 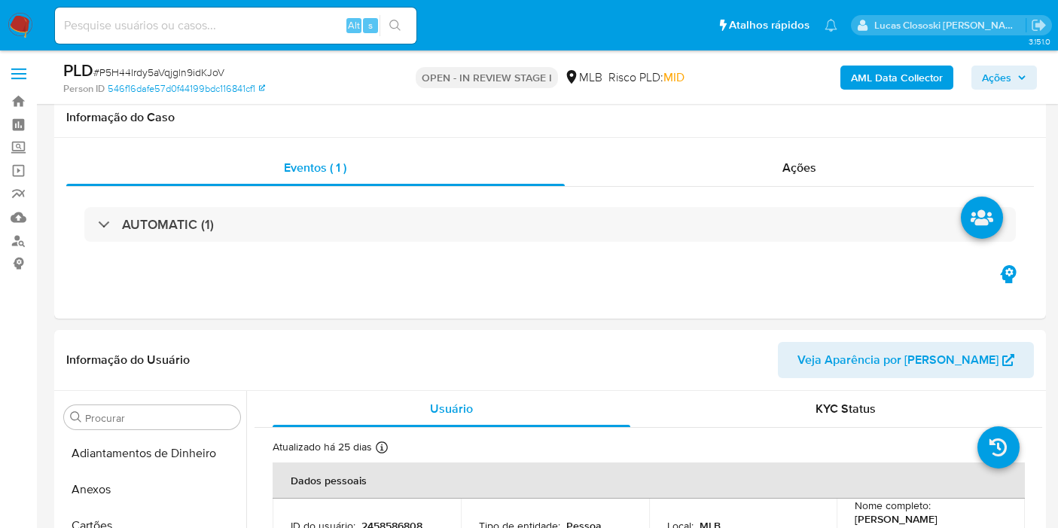 I want to click on button: Anexos, so click(x=152, y=489).